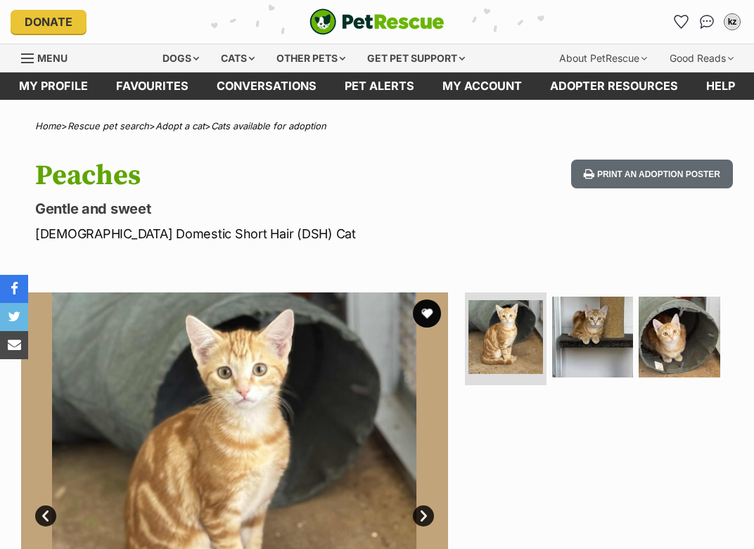 The height and width of the screenshot is (549, 754). I want to click on a: Next, so click(423, 516).